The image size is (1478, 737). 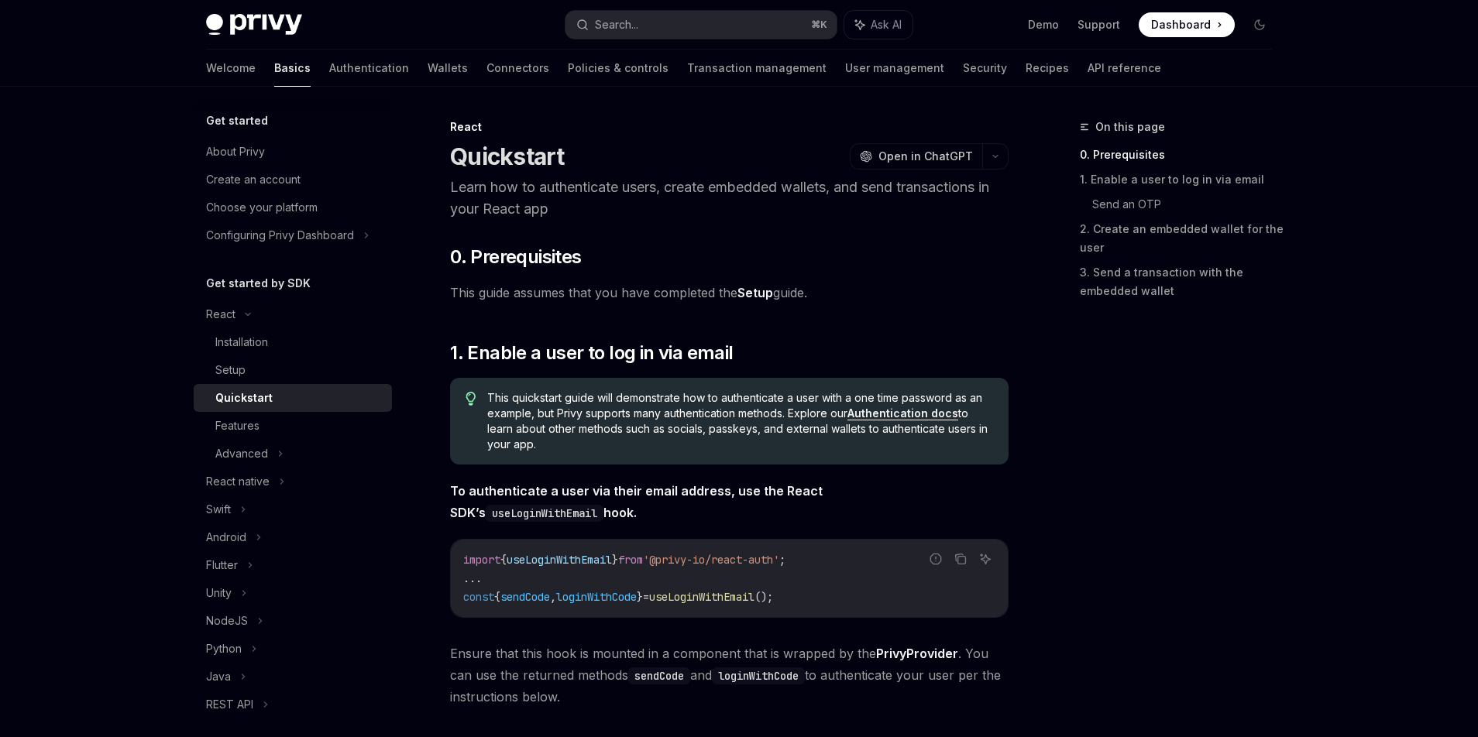 I want to click on div: Android, so click(x=226, y=537).